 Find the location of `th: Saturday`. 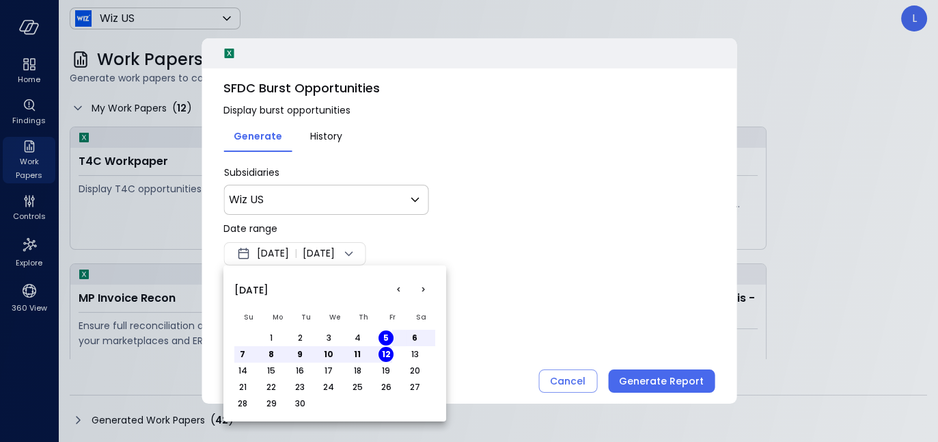

th: Saturday is located at coordinates (421, 317).